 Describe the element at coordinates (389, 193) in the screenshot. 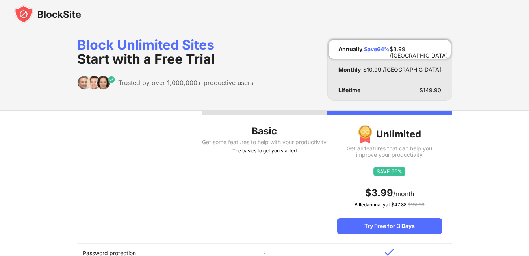

I see `div: /month` at that location.